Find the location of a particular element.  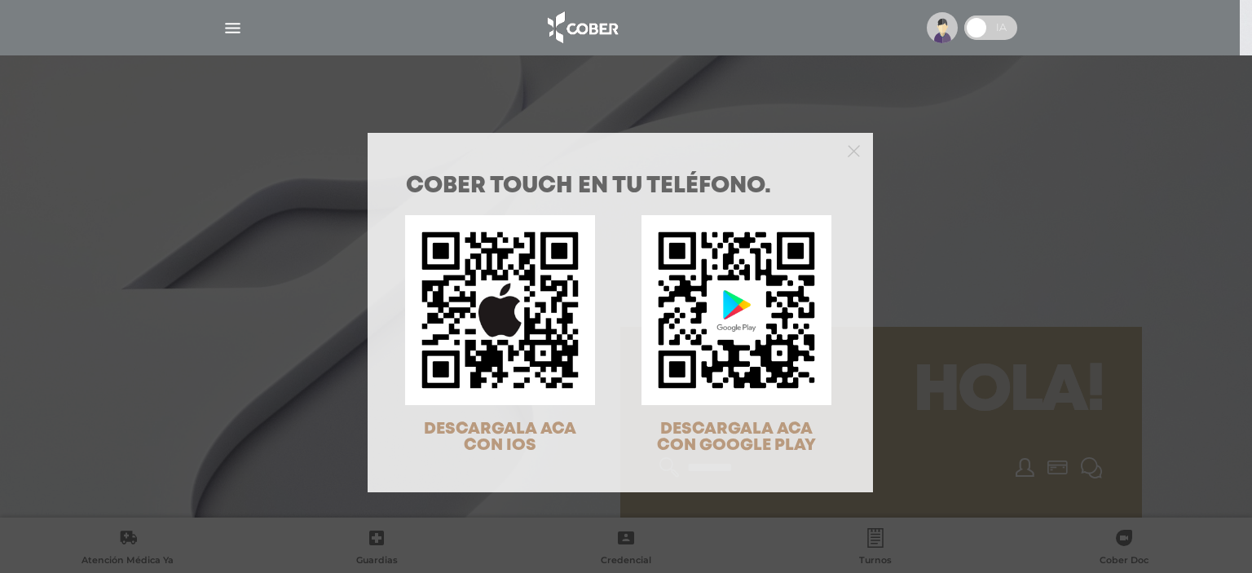

span: DESCARGALA ACA CON GOOGLE PLAY is located at coordinates (736, 437).